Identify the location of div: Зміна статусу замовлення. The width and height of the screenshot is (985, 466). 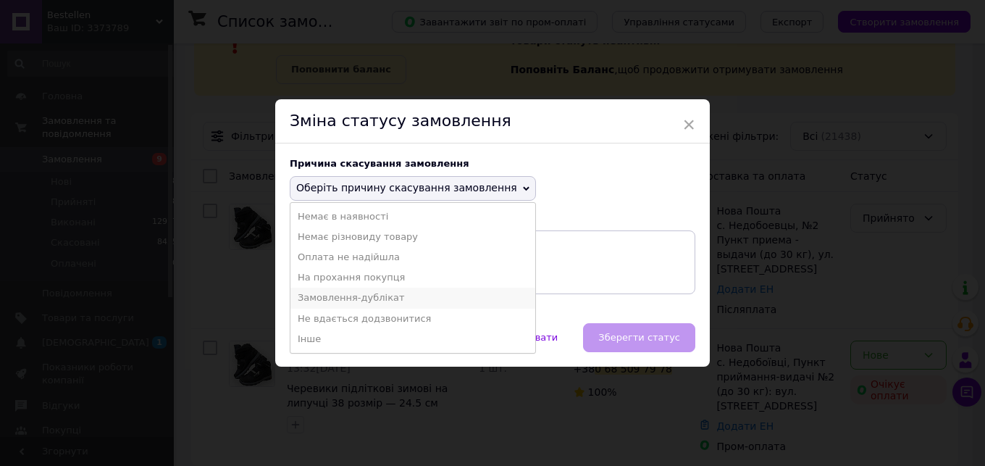
(492, 121).